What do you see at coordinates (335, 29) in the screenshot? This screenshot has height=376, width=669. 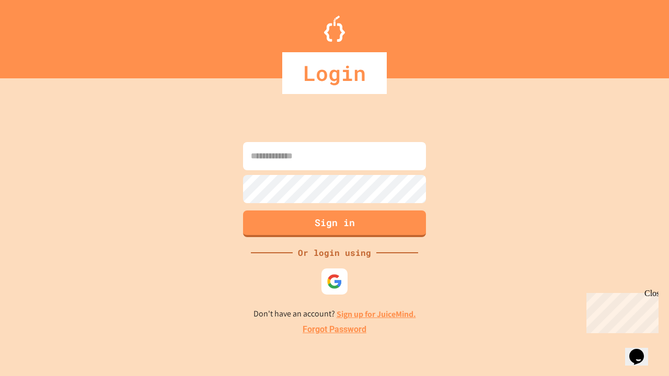 I see `img: Logo.svg` at bounding box center [335, 29].